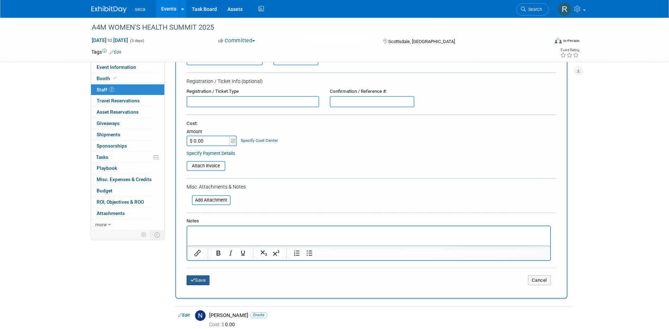  What do you see at coordinates (570, 50) in the screenshot?
I see `div: Event Rating` at bounding box center [570, 50].